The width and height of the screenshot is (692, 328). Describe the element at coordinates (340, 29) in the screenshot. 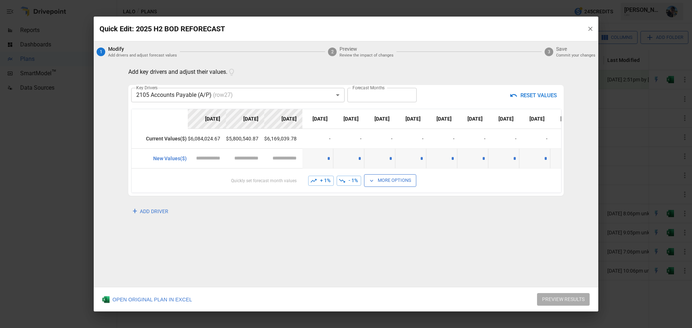

I see `p: Quick Edit: 2025 H2 BOD REFORECAST` at that location.